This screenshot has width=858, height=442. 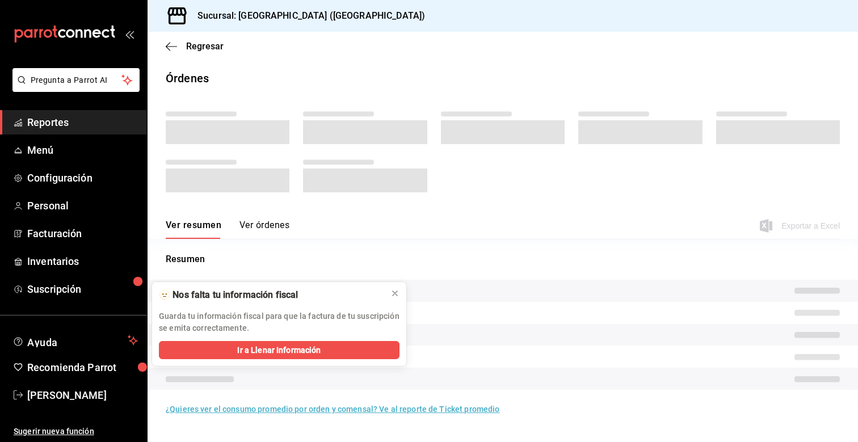 I want to click on span: Sugerir nueva función, so click(x=75, y=431).